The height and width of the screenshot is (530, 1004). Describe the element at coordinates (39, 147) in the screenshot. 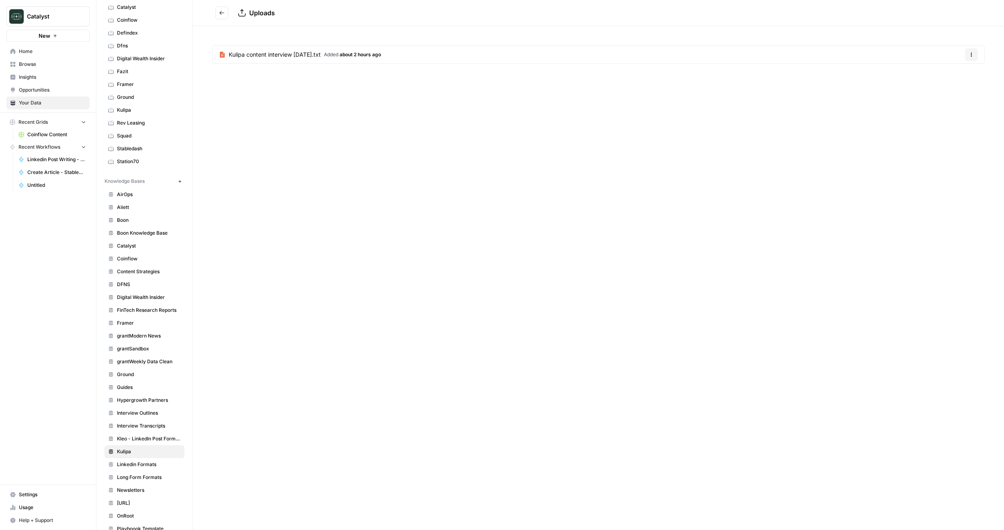

I see `span: Recent Workflows` at that location.